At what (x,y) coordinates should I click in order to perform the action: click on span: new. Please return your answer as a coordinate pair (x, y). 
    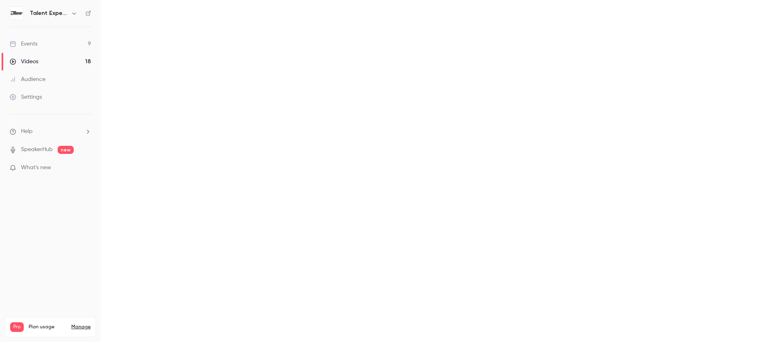
    Looking at the image, I should click on (66, 150).